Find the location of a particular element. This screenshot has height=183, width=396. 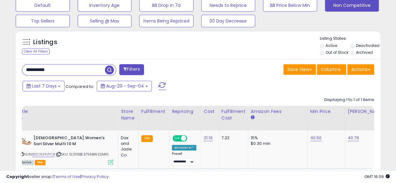

span: FBA is located at coordinates (40, 163).